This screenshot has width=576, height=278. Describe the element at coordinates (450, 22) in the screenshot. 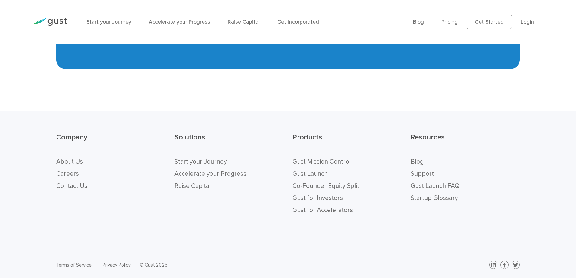

I see `a: Pricing` at that location.